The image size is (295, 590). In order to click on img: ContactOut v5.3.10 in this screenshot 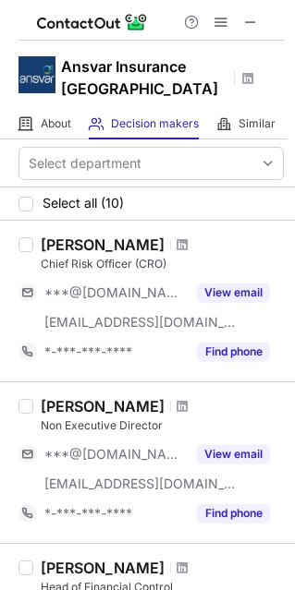, I will do `click(92, 22)`.